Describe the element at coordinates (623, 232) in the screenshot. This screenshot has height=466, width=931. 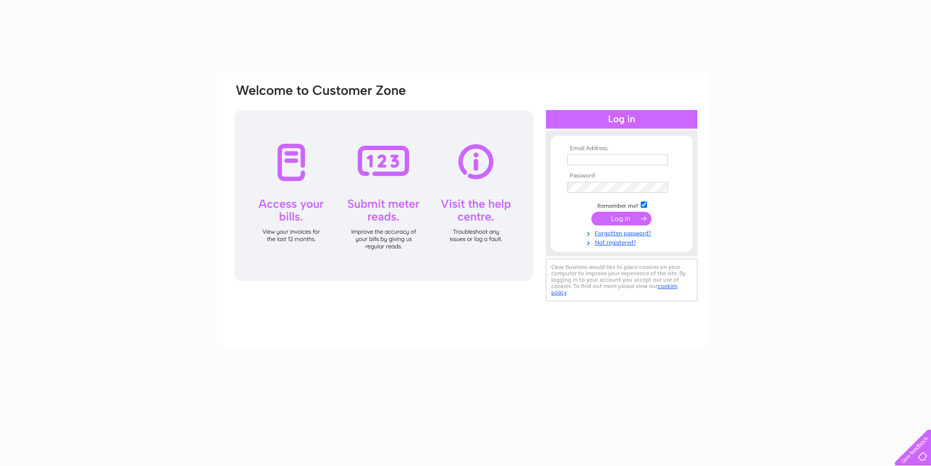
I see `a: Forgotten password?` at that location.